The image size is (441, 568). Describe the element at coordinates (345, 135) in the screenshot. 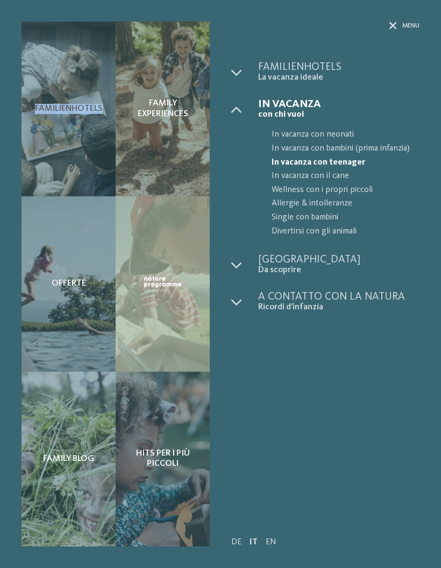

I see `span: In vacanza con neonati` at that location.